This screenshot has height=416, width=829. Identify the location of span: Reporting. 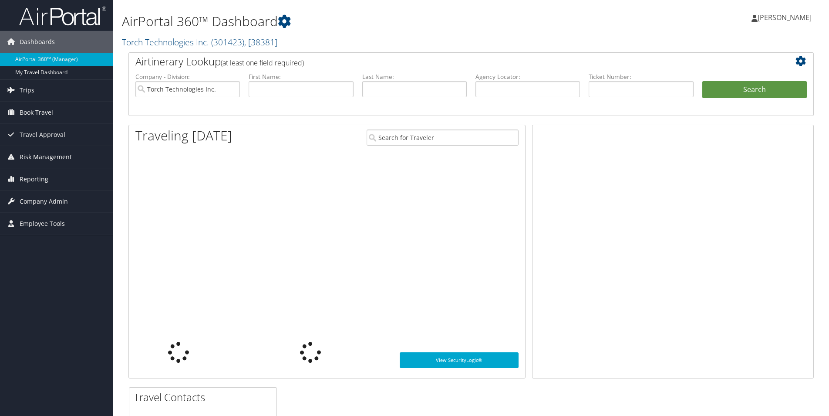
(34, 179).